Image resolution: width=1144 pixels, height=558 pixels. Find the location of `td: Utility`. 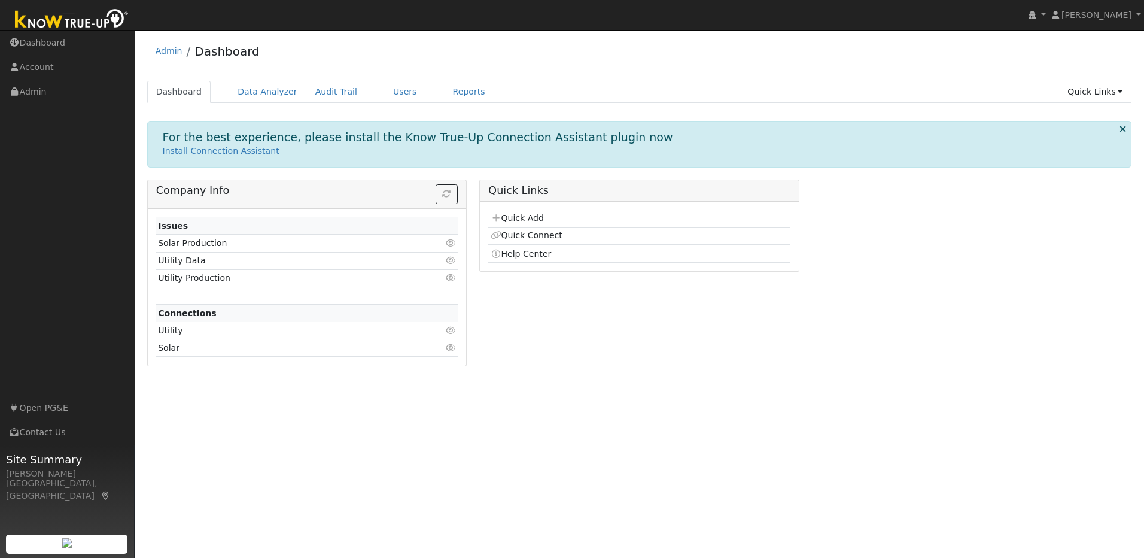

td: Utility is located at coordinates (283, 330).